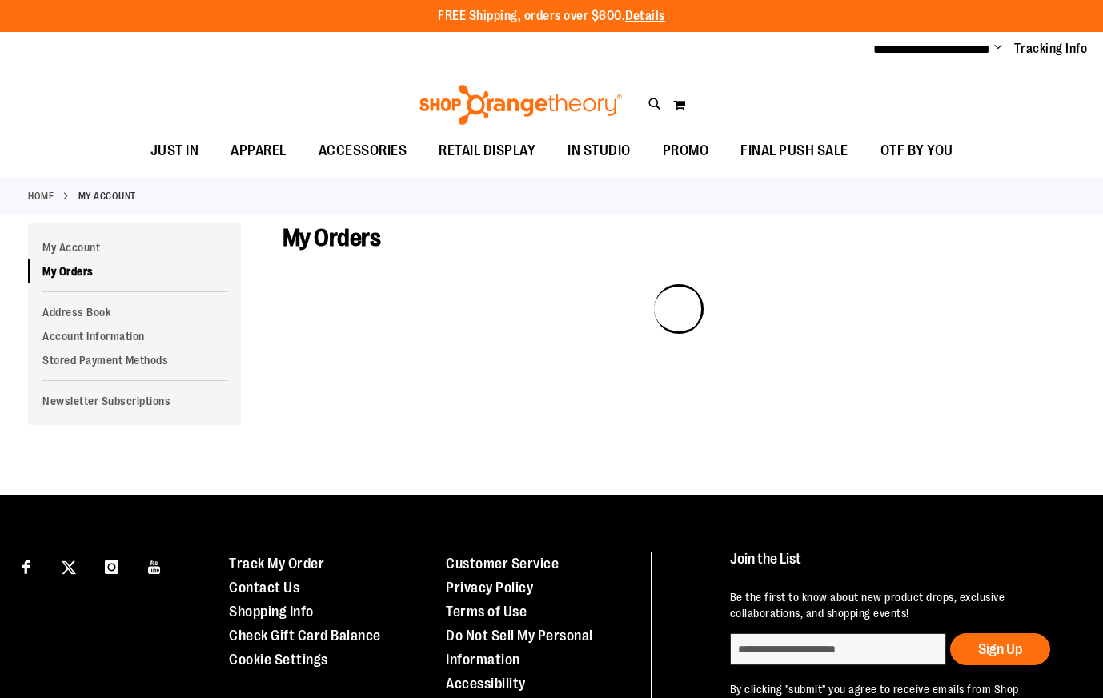 This screenshot has width=1103, height=698. I want to click on a: Contact Us, so click(264, 587).